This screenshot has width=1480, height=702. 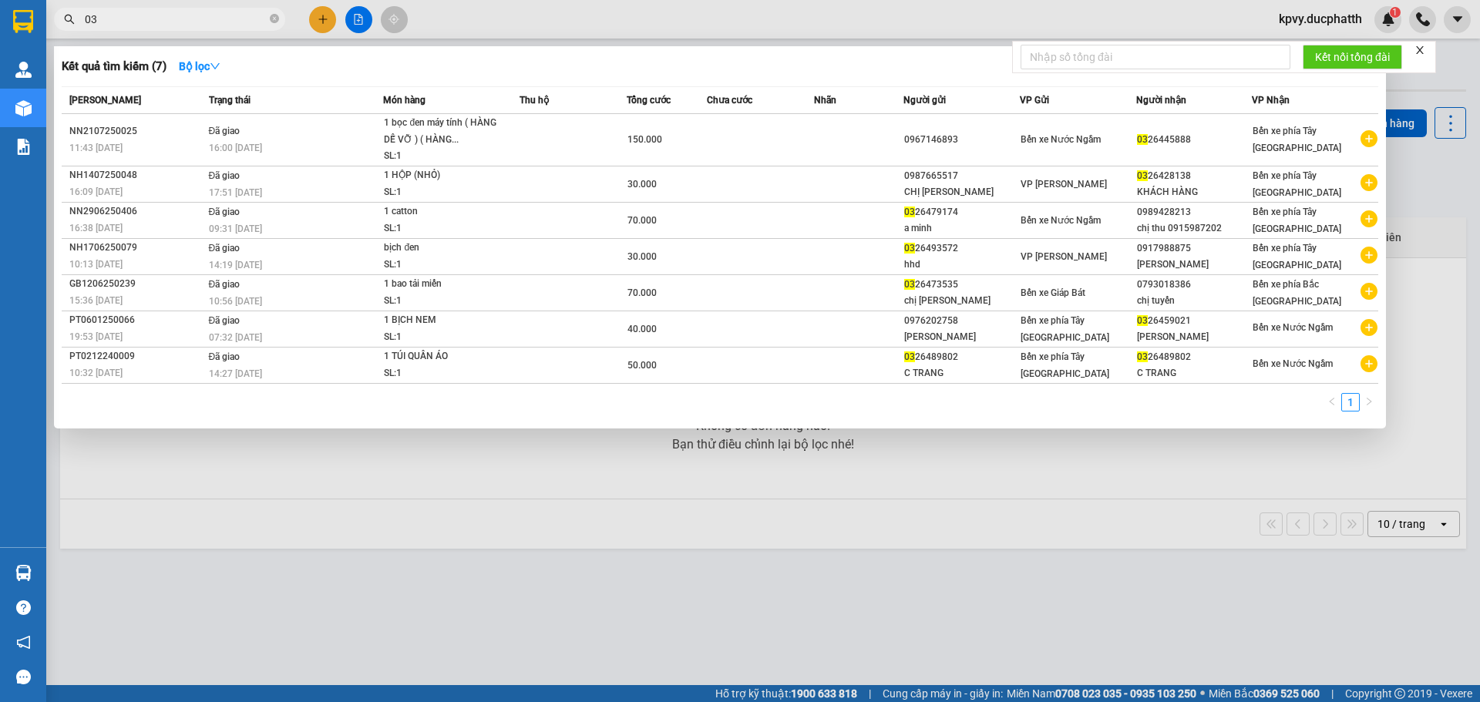 I want to click on div: chị tuyến, so click(x=1194, y=301).